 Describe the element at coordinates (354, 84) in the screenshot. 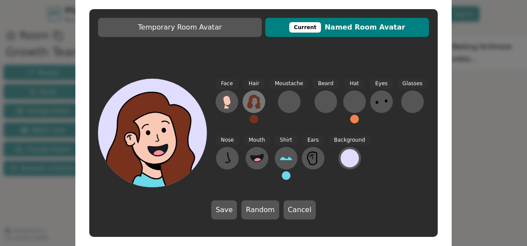

I see `span: Hat` at that location.